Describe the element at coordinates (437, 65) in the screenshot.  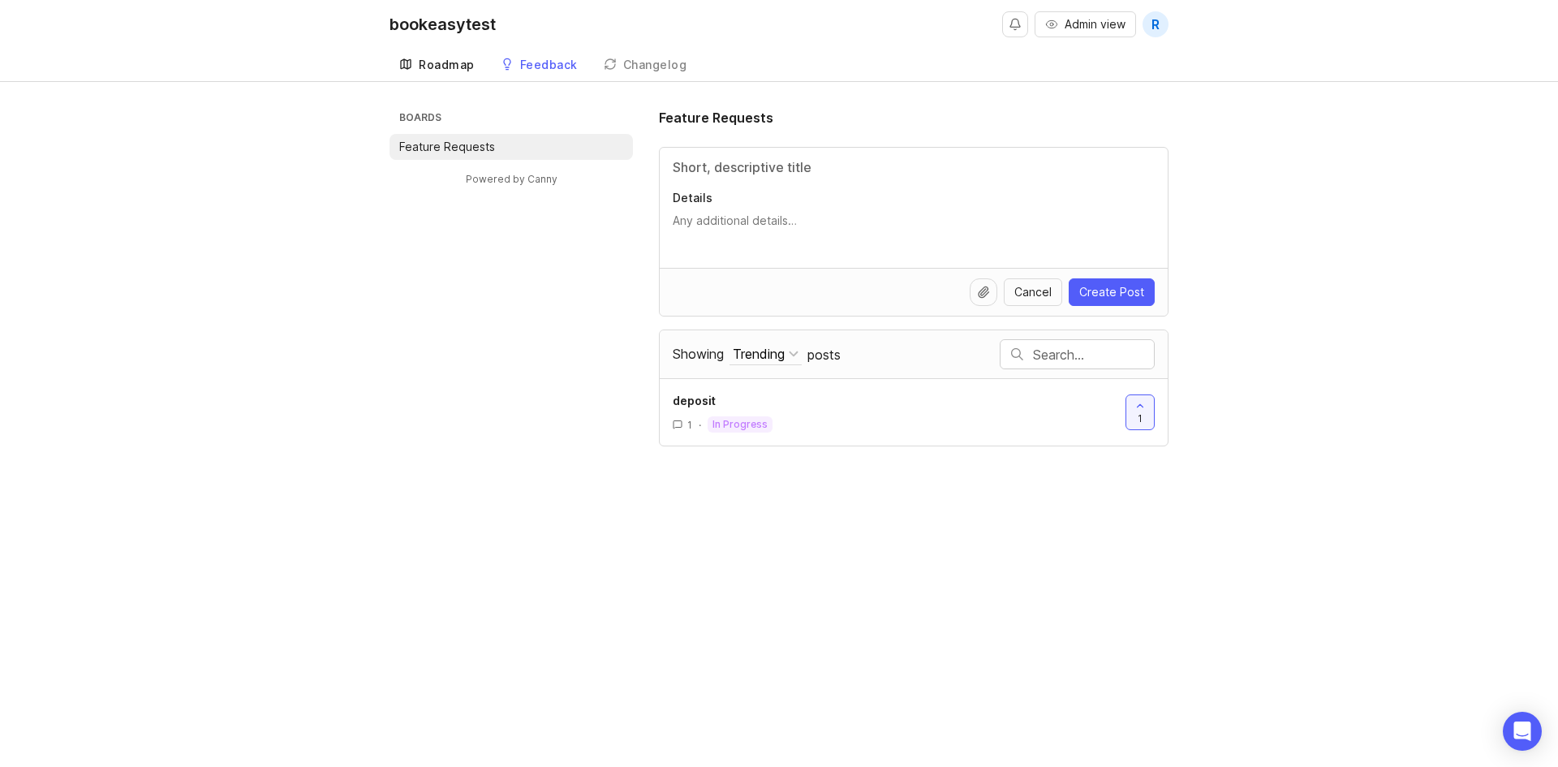
I see `a: Roadmap` at that location.